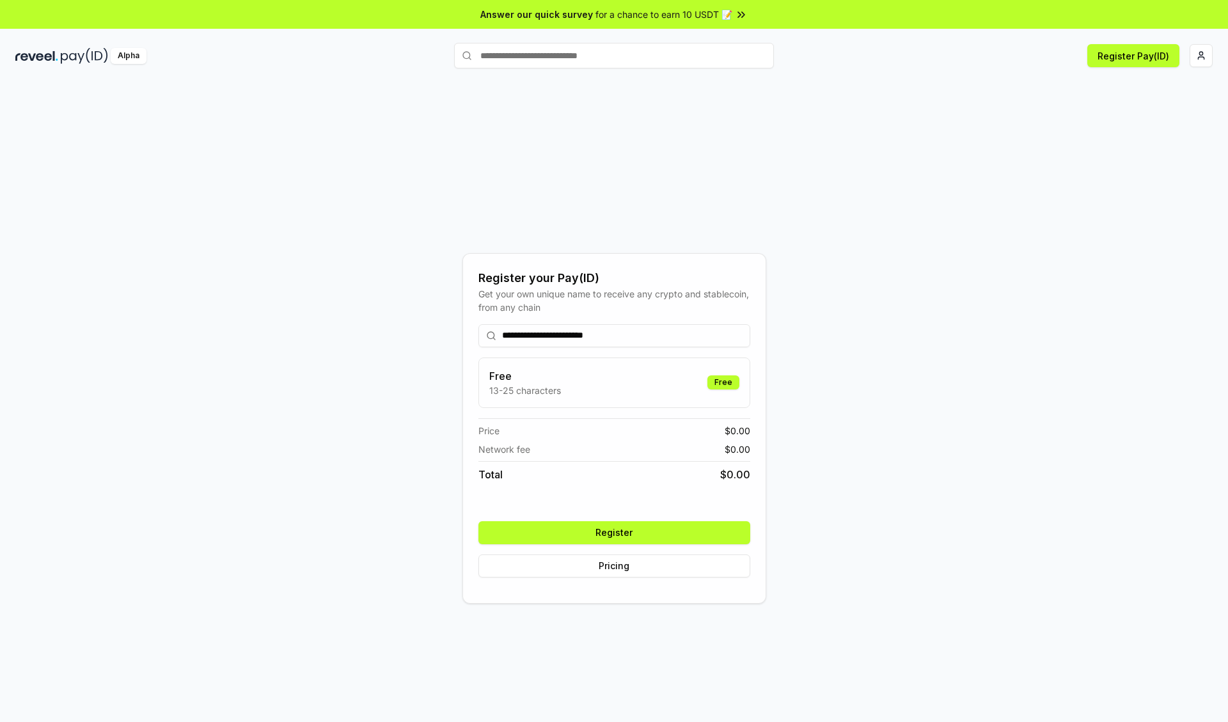 This screenshot has width=1228, height=722. I want to click on span: Answer our quick survey, so click(537, 14).